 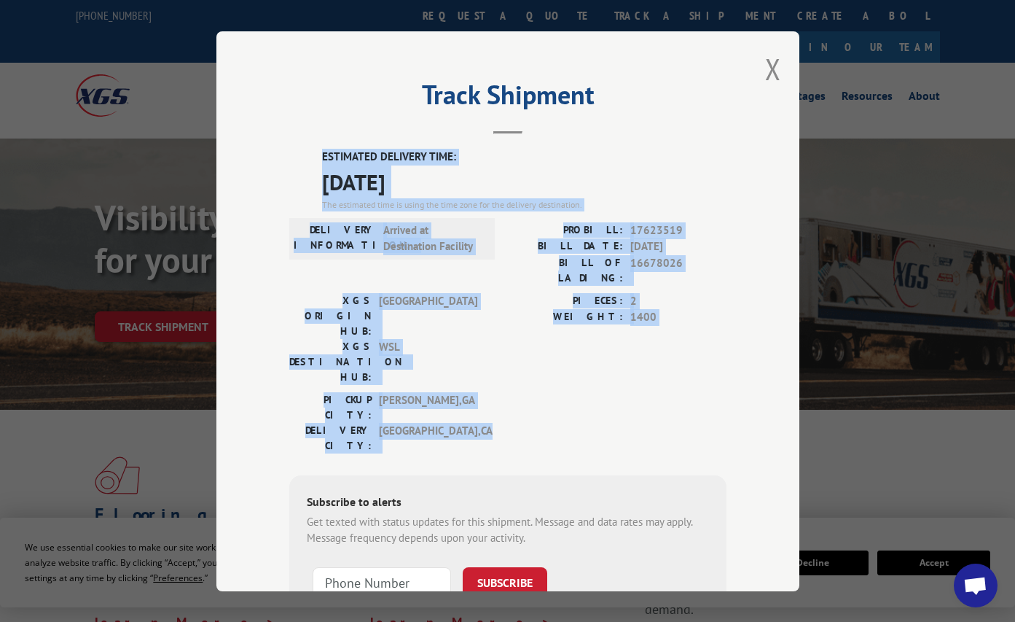 What do you see at coordinates (678, 317) in the screenshot?
I see `span: 1400` at bounding box center [678, 317].